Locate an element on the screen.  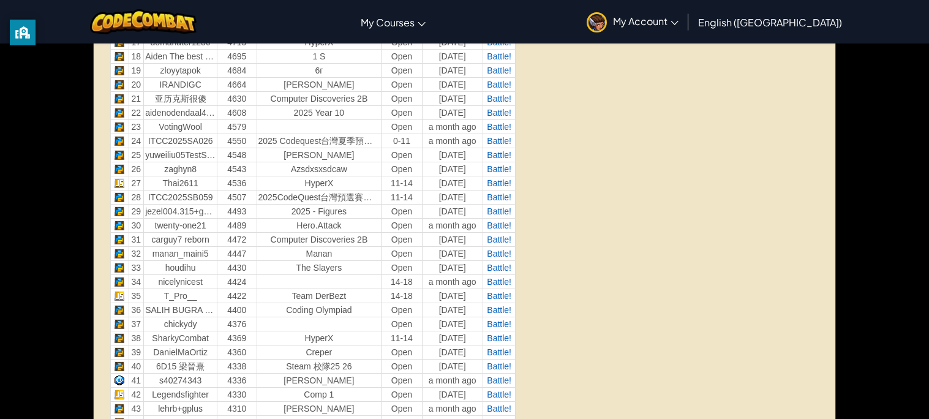
td: 38 is located at coordinates (136, 338).